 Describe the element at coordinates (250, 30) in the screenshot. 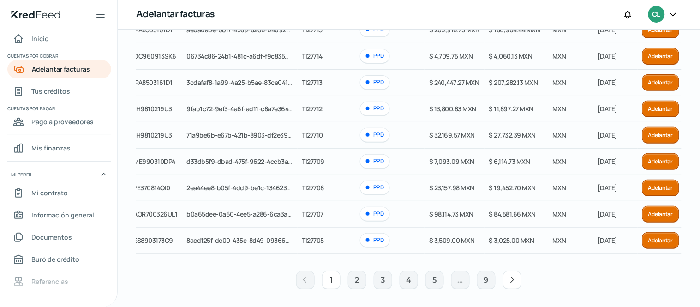

I see `span: ae0a0a0e-0bf7-4589-82d8-64692dd0d20a` at that location.